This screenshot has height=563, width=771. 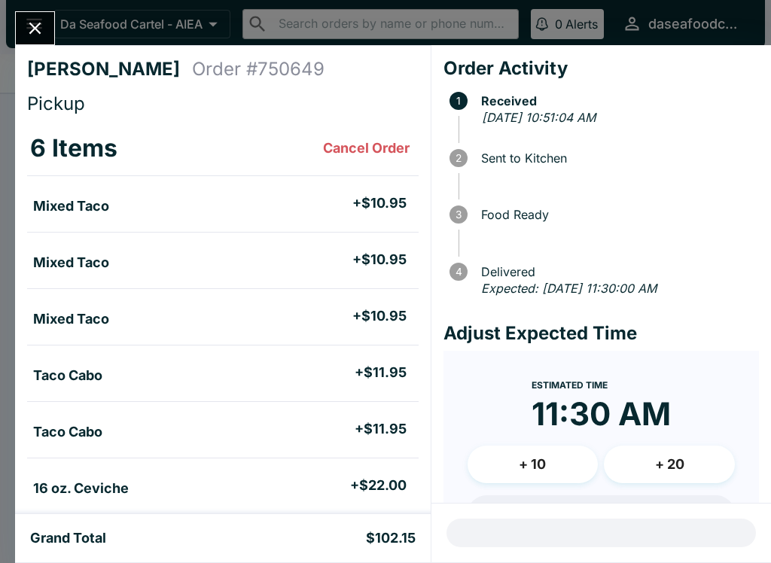 What do you see at coordinates (366, 148) in the screenshot?
I see `button: Cancel Order` at bounding box center [366, 148].